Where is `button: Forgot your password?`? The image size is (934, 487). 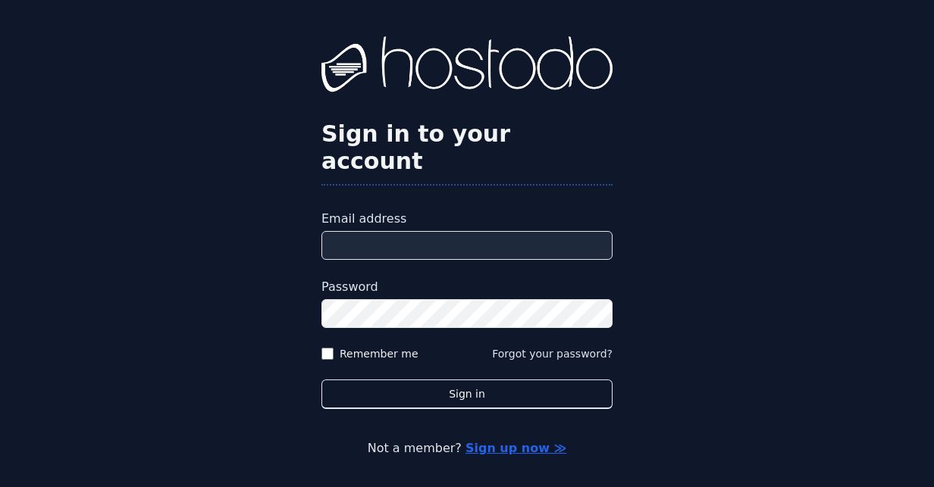
button: Forgot your password? is located at coordinates (552, 354).